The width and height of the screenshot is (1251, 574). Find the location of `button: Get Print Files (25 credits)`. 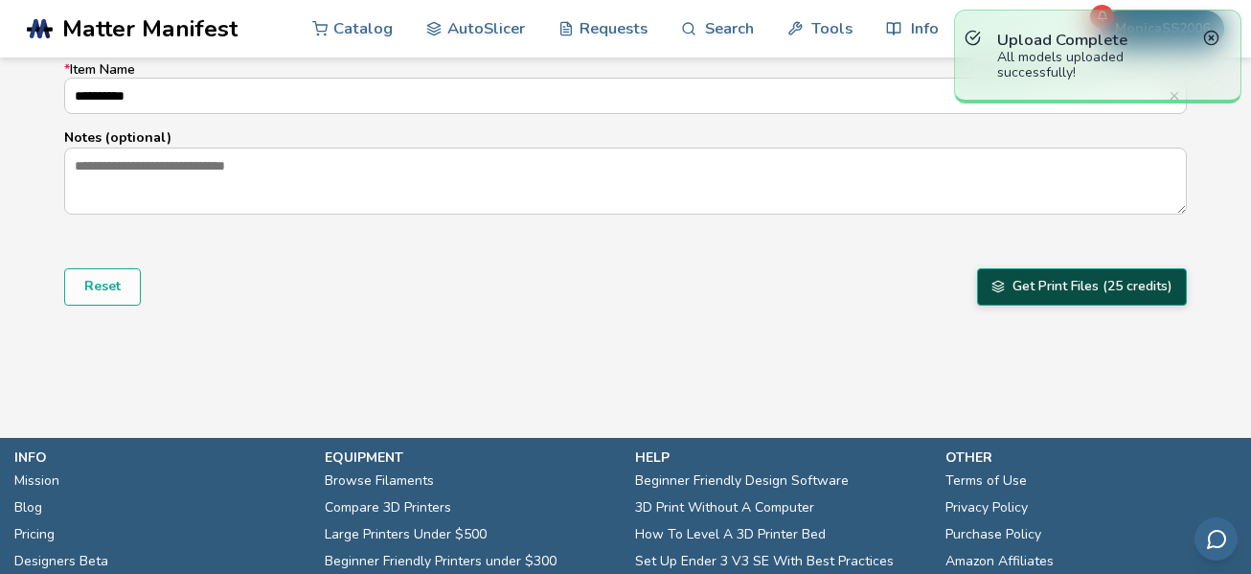

button: Get Print Files (25 credits) is located at coordinates (1082, 286).